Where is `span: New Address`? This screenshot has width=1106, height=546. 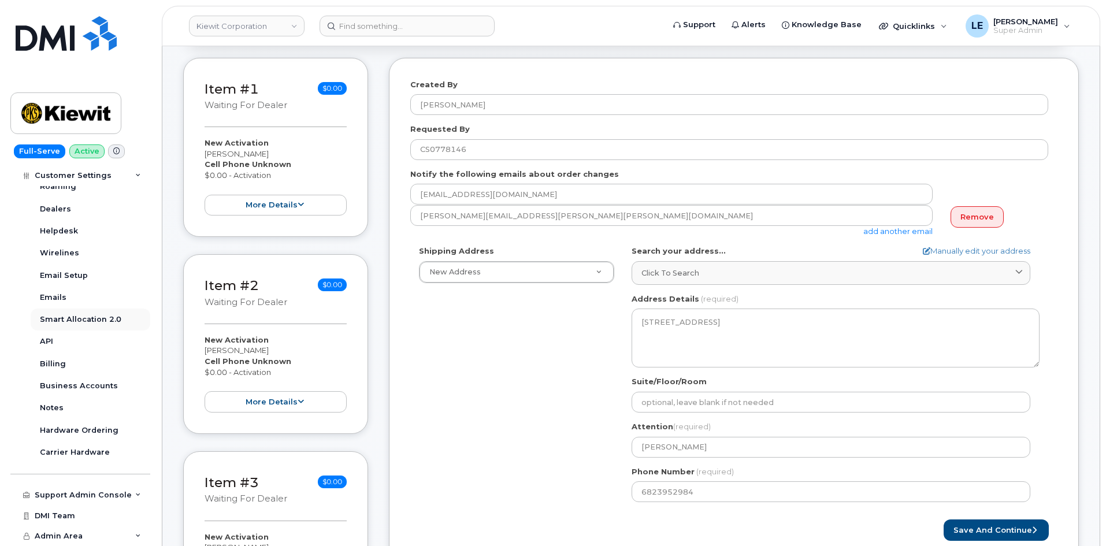
span: New Address is located at coordinates (455, 272).